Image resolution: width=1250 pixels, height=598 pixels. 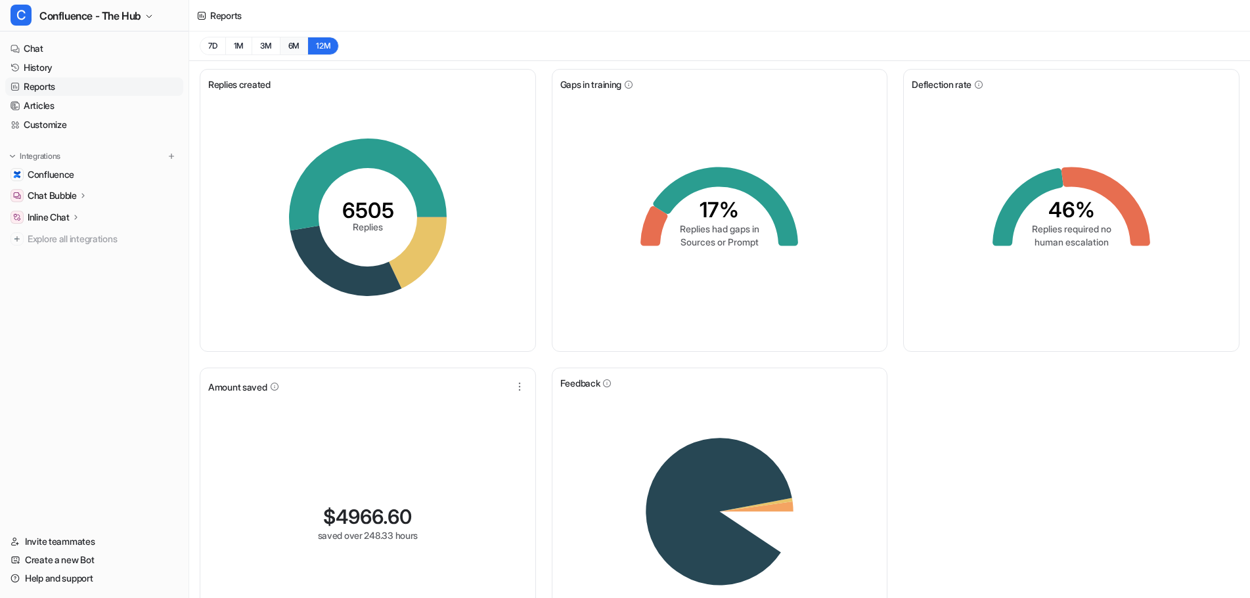 I want to click on img: explore all integrations, so click(x=17, y=239).